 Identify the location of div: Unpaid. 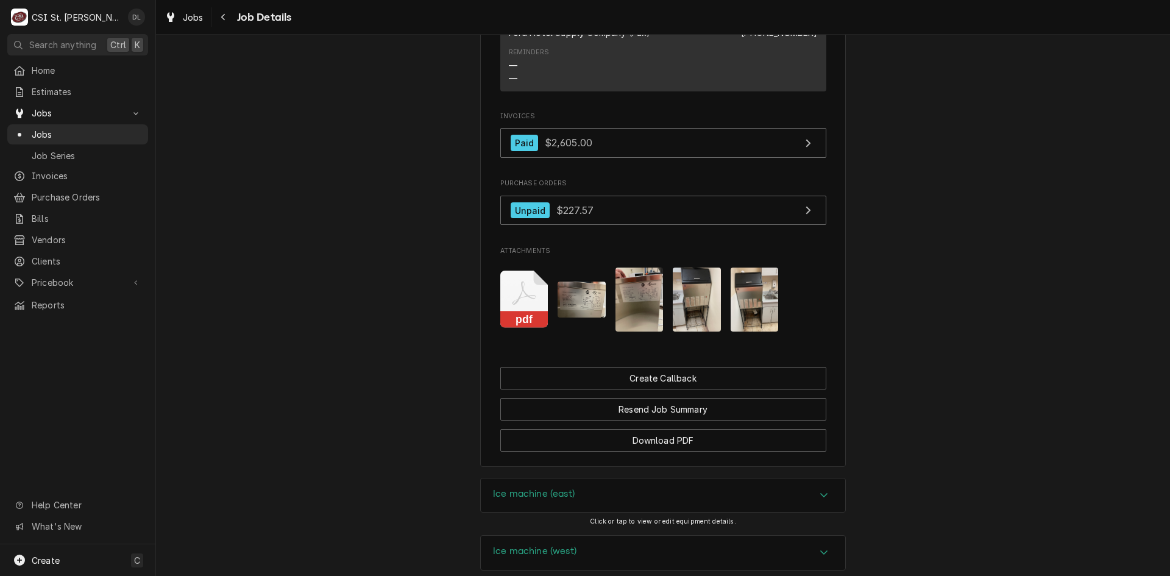
(530, 210).